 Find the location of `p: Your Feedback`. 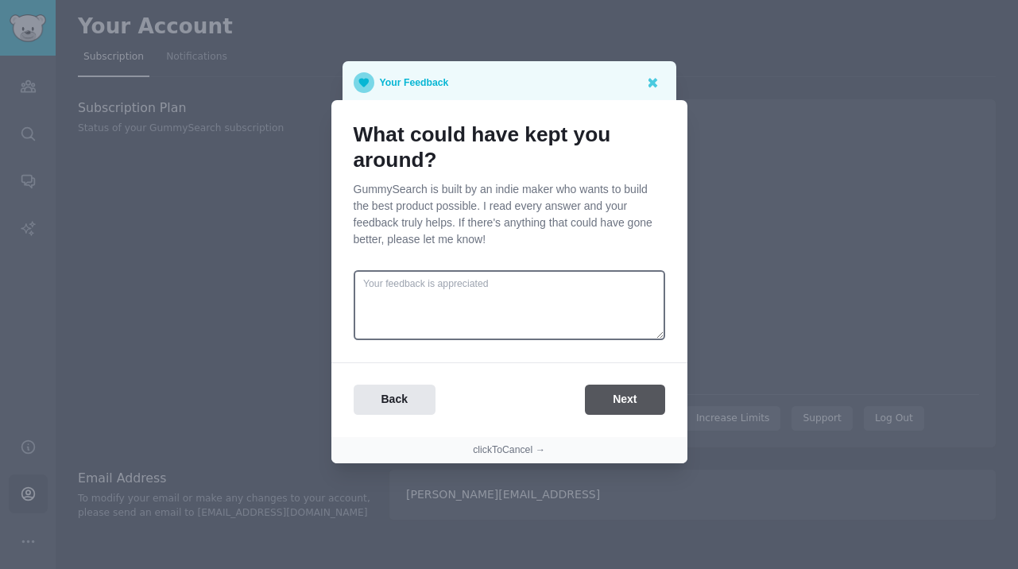

p: Your Feedback is located at coordinates (414, 83).